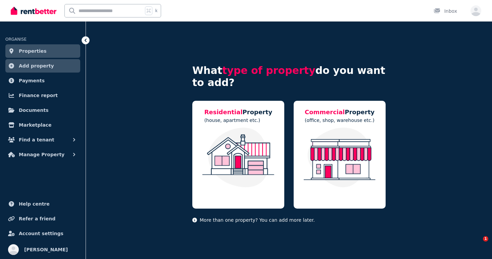 The width and height of the screenshot is (492, 259). Describe the element at coordinates (34, 204) in the screenshot. I see `span: Help centre` at that location.